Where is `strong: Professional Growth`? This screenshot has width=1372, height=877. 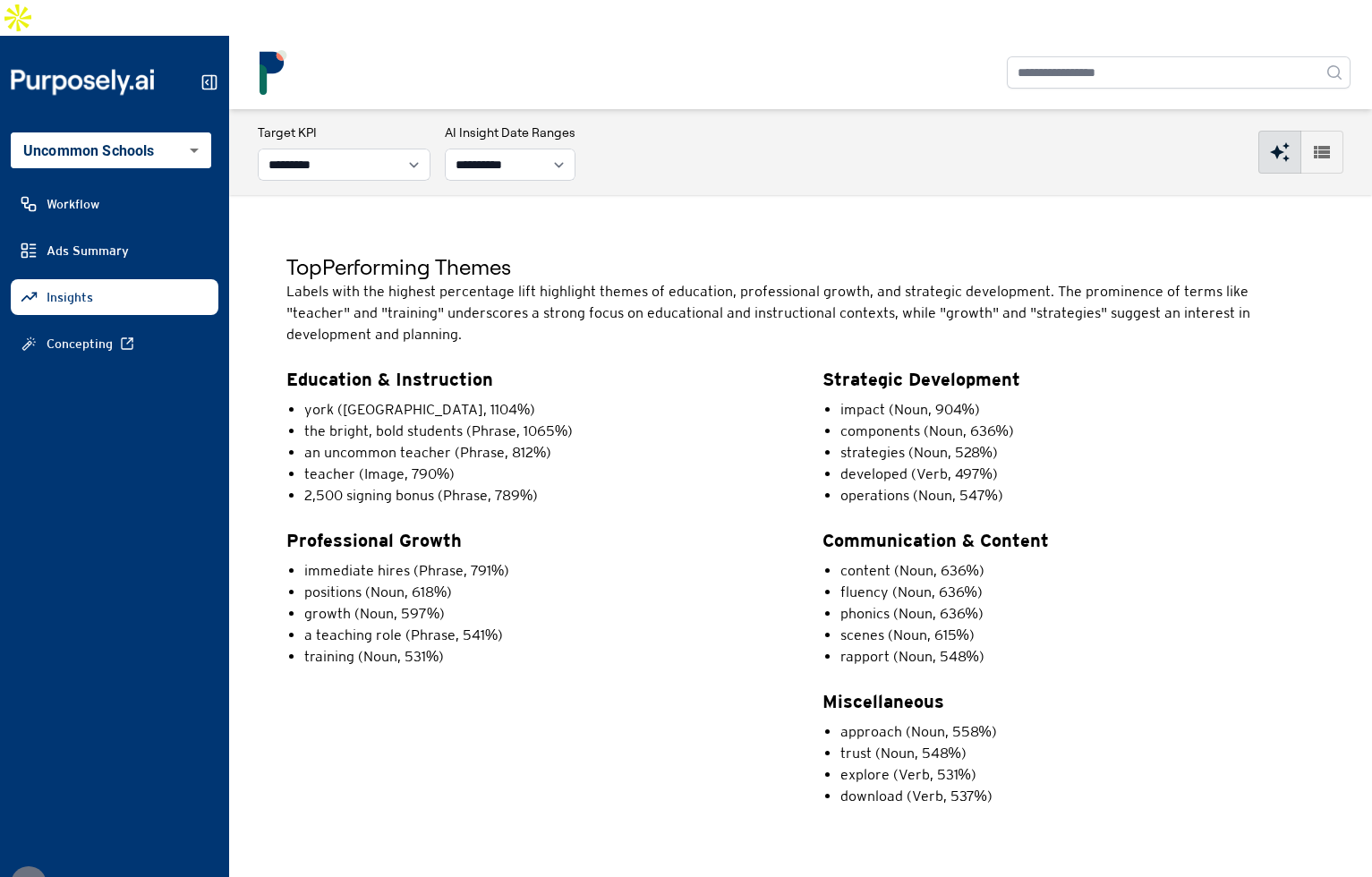
strong: Professional Growth is located at coordinates (374, 539).